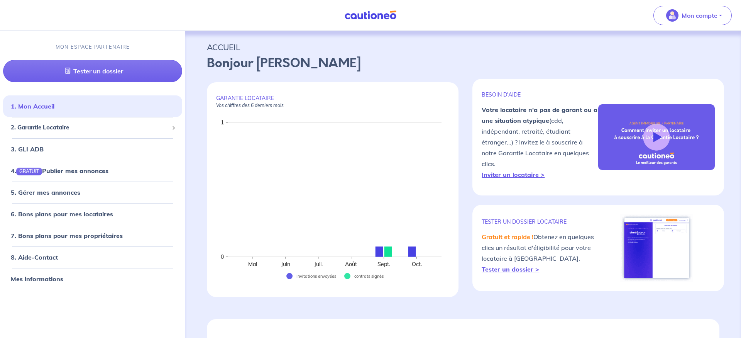  Describe the element at coordinates (93, 127) in the screenshot. I see `div: 2. Garantie Locataire` at that location.